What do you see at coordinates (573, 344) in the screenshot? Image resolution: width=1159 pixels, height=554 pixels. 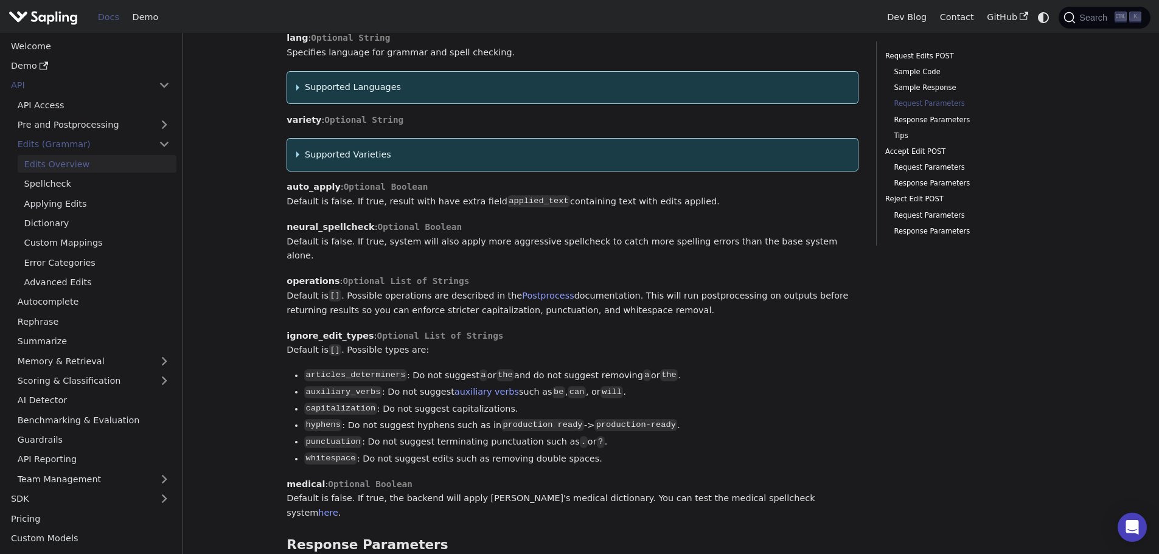 I see `p: : Default is . Possible types are:` at bounding box center [573, 344].